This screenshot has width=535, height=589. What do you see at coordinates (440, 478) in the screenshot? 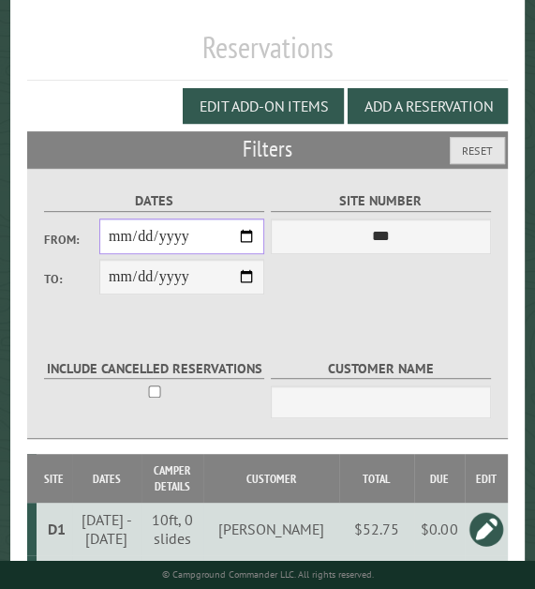
I see `th: Due` at bounding box center [440, 478].